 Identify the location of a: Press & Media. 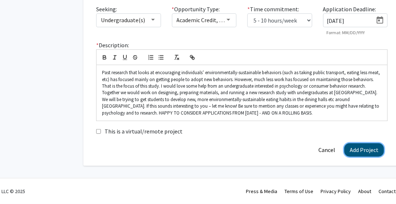
(262, 192).